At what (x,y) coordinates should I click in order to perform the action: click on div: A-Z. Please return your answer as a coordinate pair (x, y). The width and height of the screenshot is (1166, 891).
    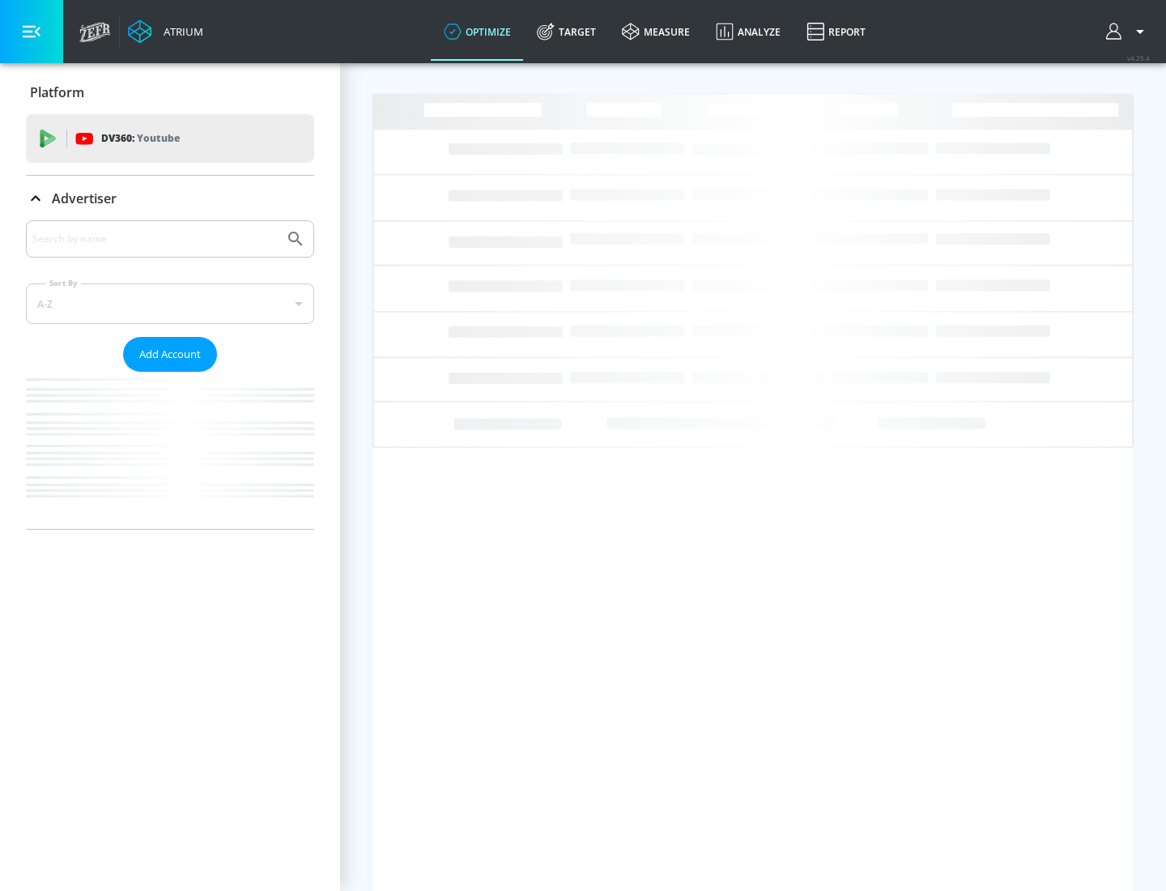
    Looking at the image, I should click on (170, 304).